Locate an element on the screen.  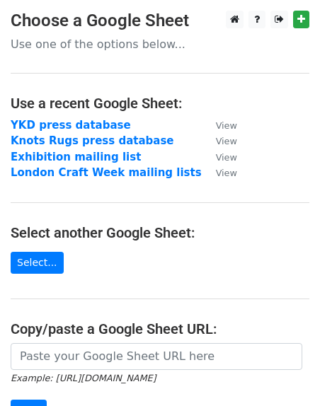
a: Knots Rugs press database is located at coordinates (92, 141).